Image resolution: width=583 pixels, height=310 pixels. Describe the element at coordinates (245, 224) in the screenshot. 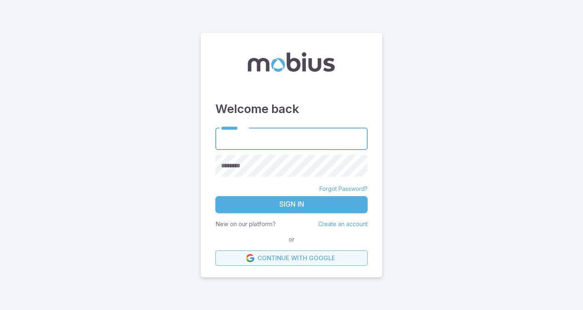

I see `p: New on our platform?` at that location.